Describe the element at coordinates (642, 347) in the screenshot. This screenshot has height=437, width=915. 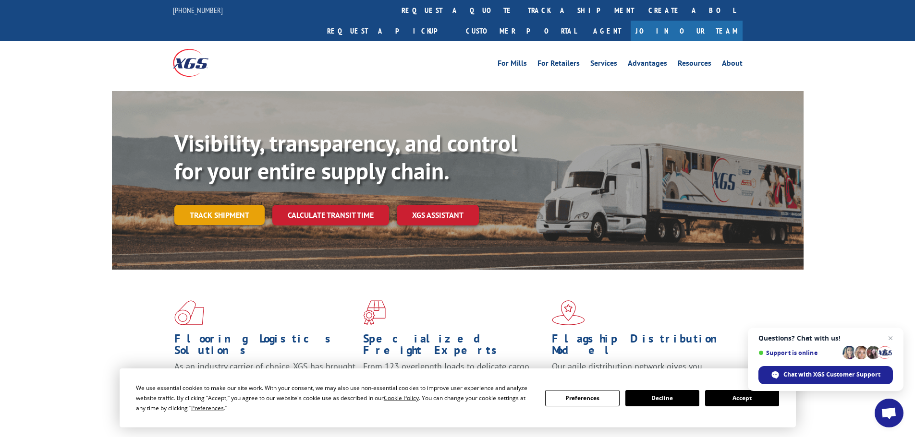
I see `h1: Flagship Distribution Model` at that location.